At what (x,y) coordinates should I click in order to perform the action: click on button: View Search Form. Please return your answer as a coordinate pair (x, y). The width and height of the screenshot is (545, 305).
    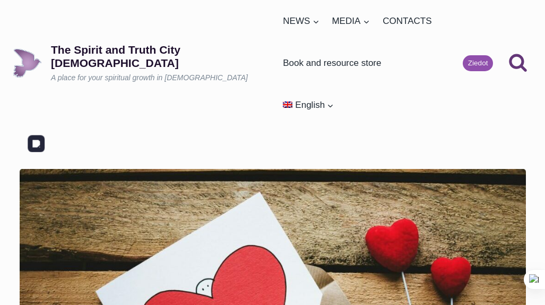
    Looking at the image, I should click on (518, 63).